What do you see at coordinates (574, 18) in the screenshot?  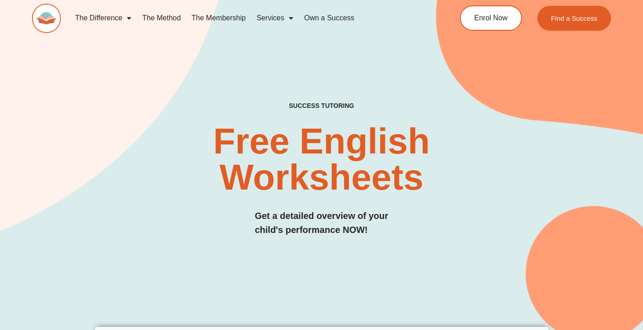 I see `a: Find a Success` at bounding box center [574, 18].